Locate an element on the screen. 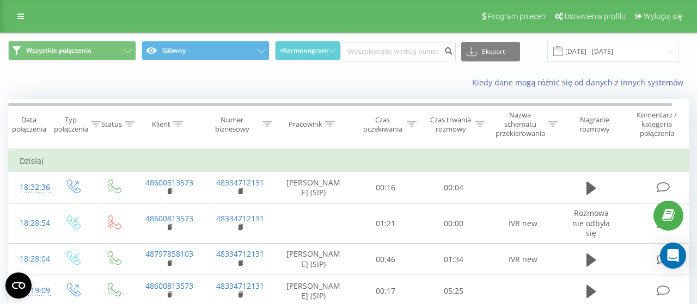 Image resolution: width=697 pixels, height=304 pixels. div: Czas oczekiwania is located at coordinates (382, 125).